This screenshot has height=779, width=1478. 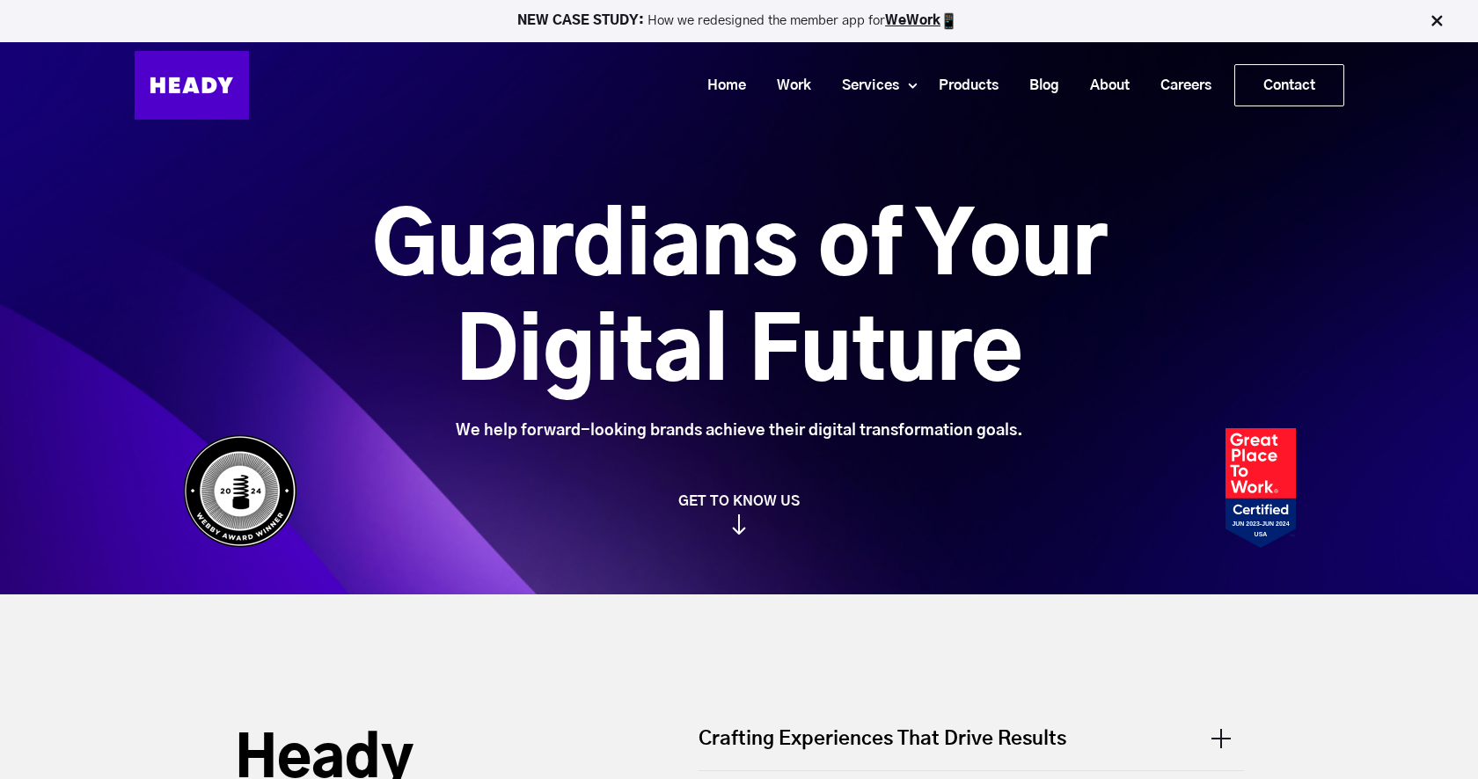 I want to click on a: About, so click(x=1103, y=85).